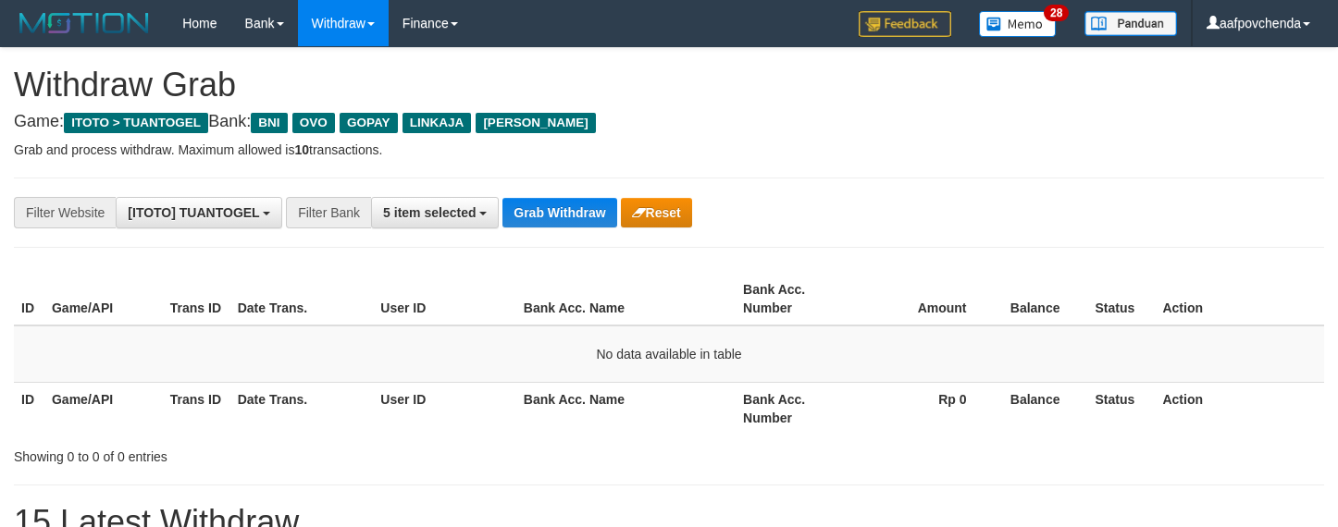 The width and height of the screenshot is (1338, 527). I want to click on img: panduan.png, so click(1130, 23).